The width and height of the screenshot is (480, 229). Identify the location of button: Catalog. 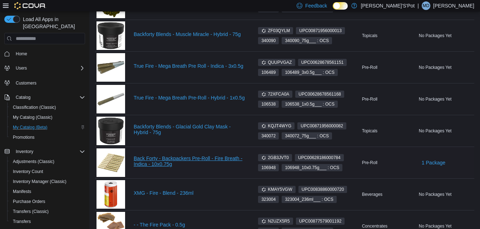
(23, 98).